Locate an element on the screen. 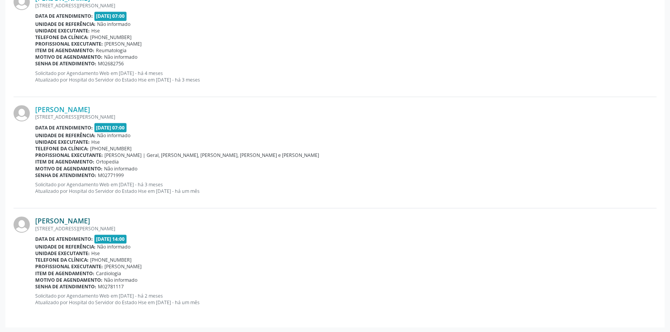  span: M02781117 is located at coordinates (111, 287).